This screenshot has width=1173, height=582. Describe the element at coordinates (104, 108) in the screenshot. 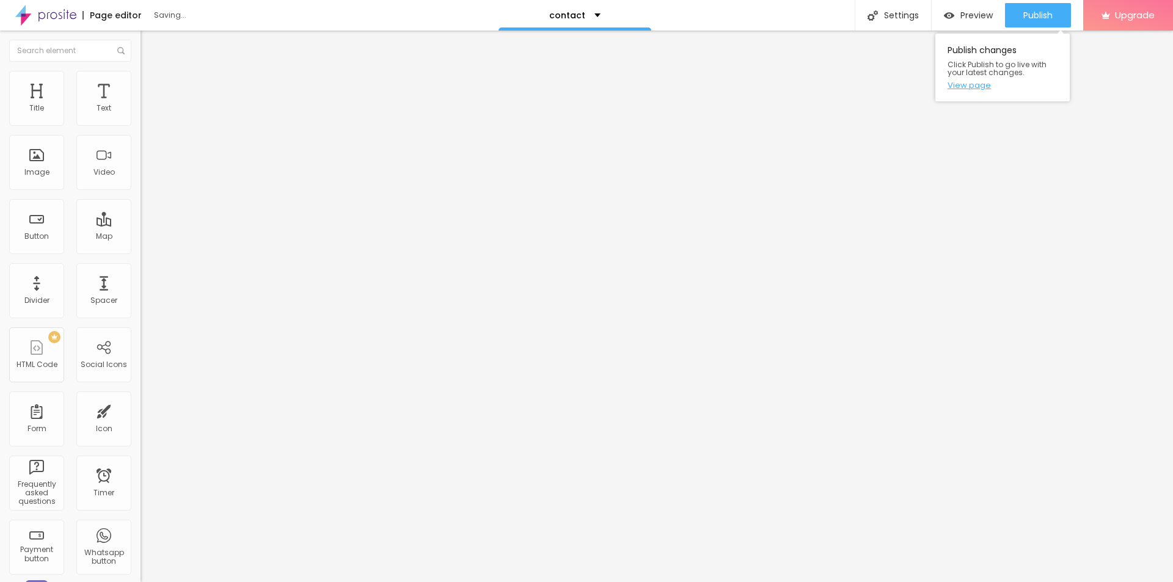

I see `div: Text` at that location.